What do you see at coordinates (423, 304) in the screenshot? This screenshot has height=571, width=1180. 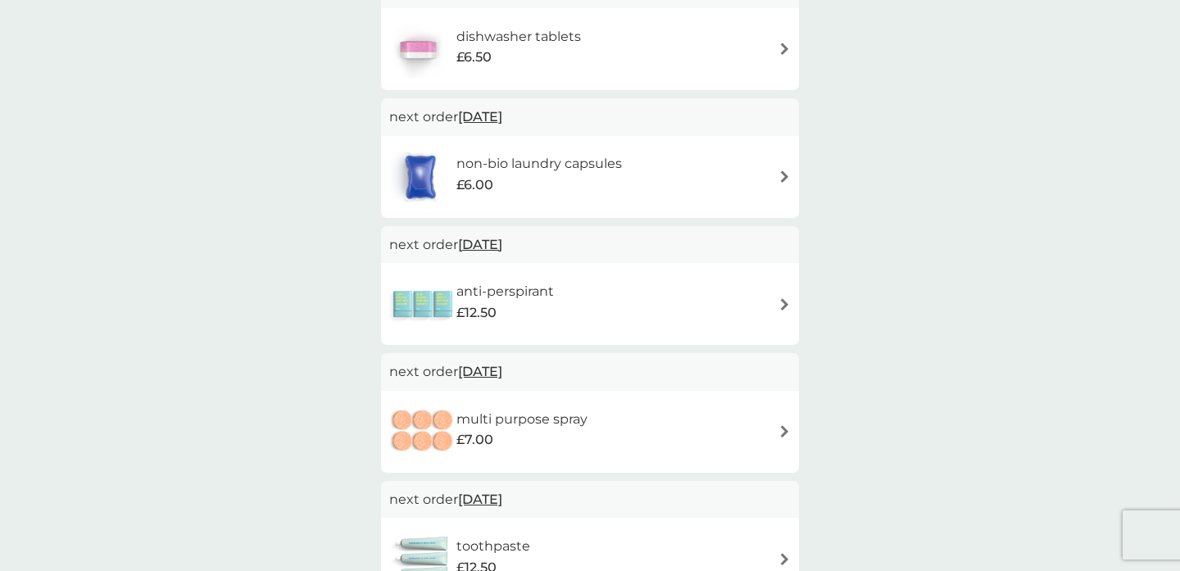 I see `img: anti-perspirant` at bounding box center [423, 304].